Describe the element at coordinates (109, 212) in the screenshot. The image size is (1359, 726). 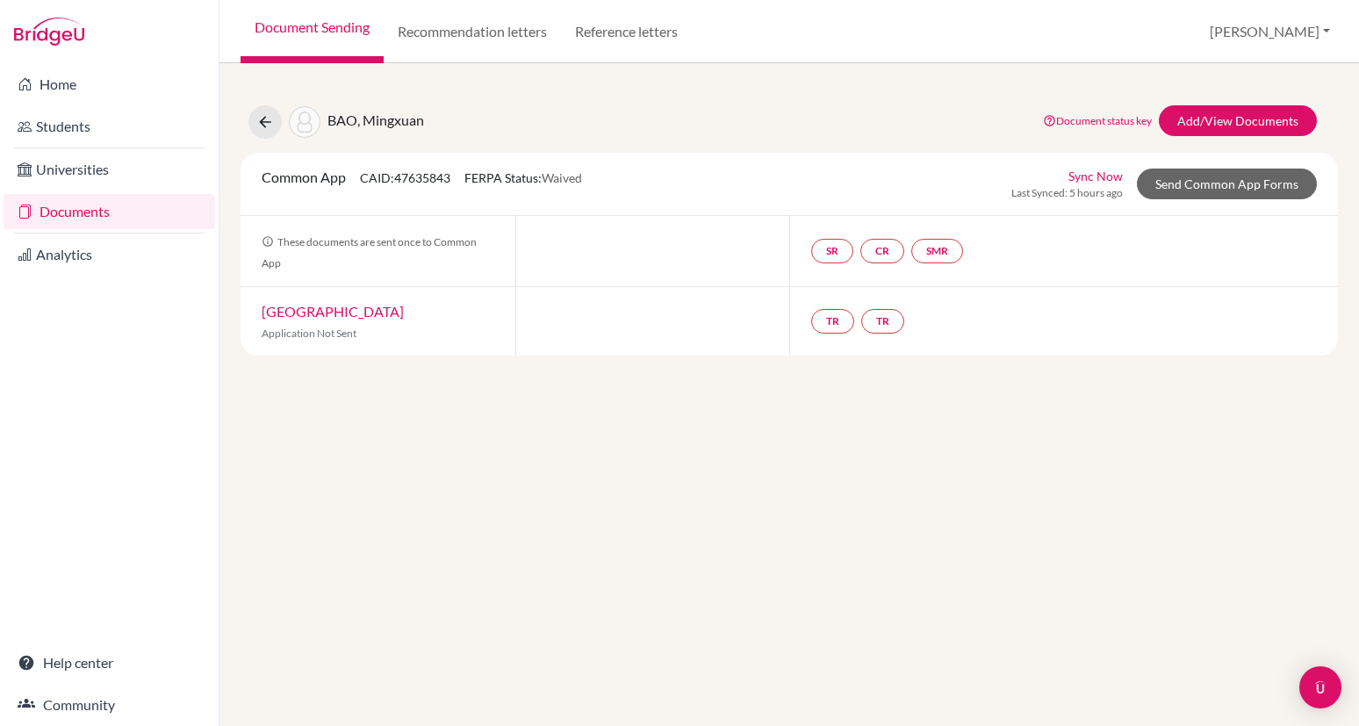
I see `a: Documents` at that location.